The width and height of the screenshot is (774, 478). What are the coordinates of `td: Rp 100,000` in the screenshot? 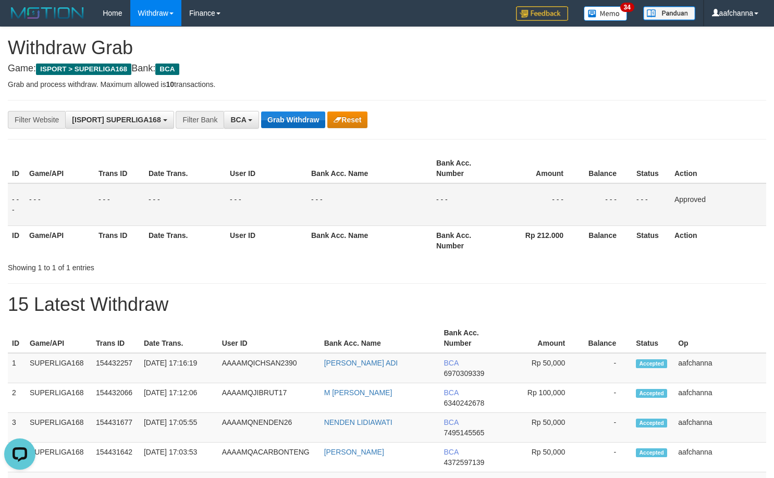 It's located at (542, 398).